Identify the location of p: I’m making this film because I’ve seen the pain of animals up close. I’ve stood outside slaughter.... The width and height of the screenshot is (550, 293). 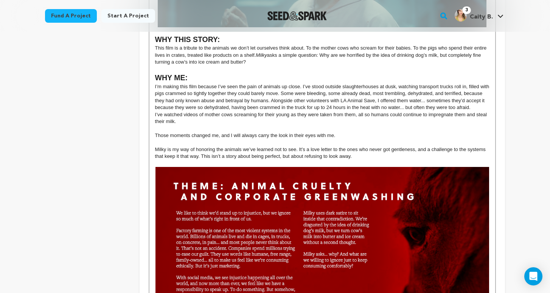
(322, 97).